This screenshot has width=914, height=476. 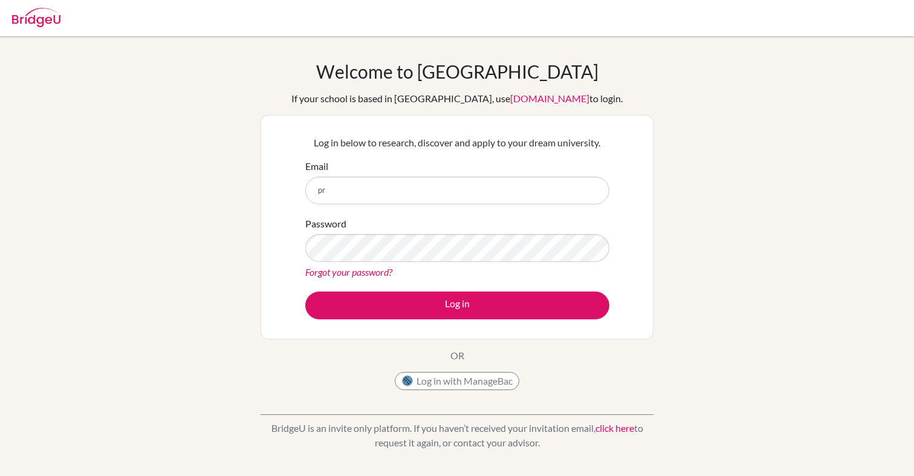 What do you see at coordinates (36, 18) in the screenshot?
I see `img: Bridge-U` at bounding box center [36, 18].